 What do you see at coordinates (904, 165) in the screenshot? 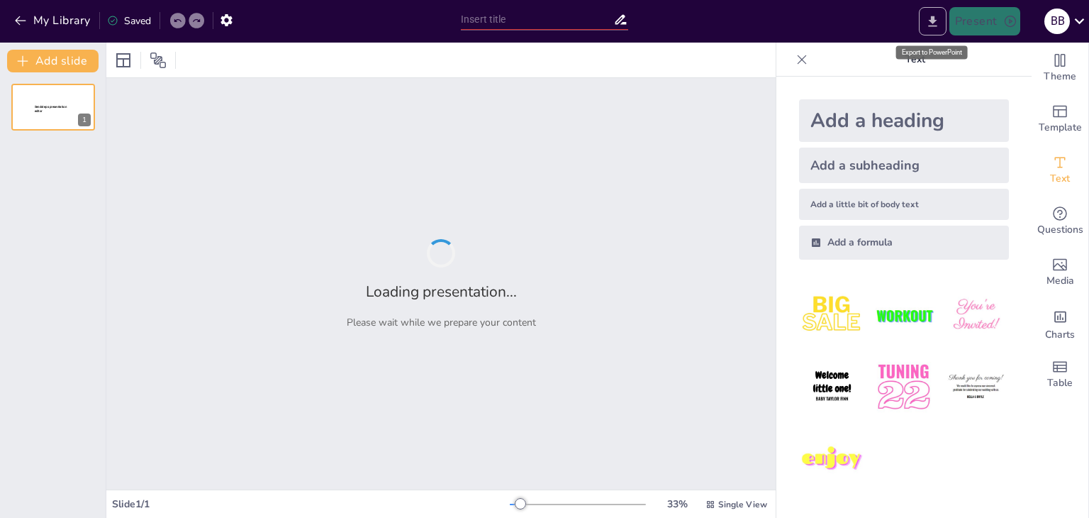
I see `div: Add a subheading` at bounding box center [904, 165].